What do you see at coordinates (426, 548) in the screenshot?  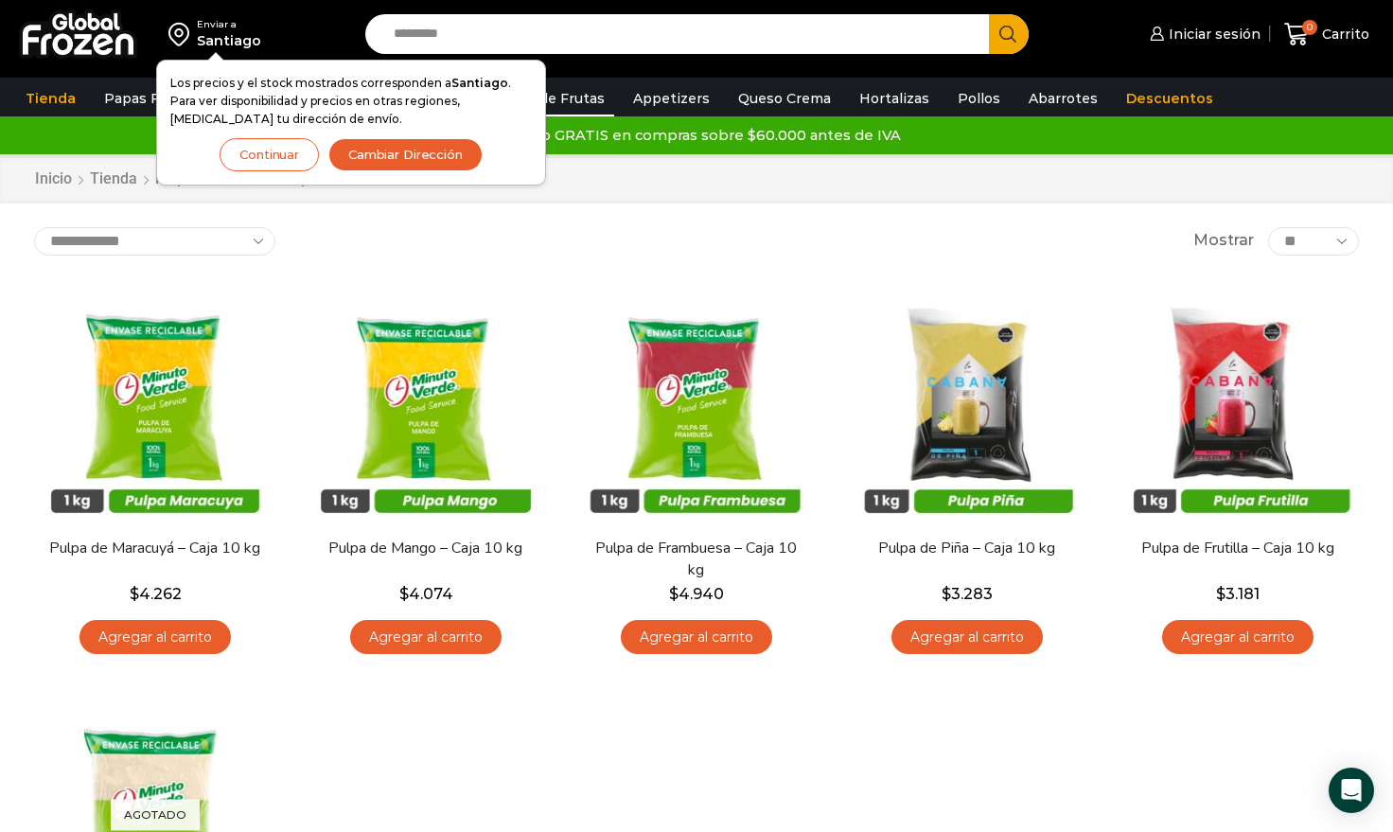 I see `a: Pulpa de Mango – Caja 10 kg` at bounding box center [426, 548].